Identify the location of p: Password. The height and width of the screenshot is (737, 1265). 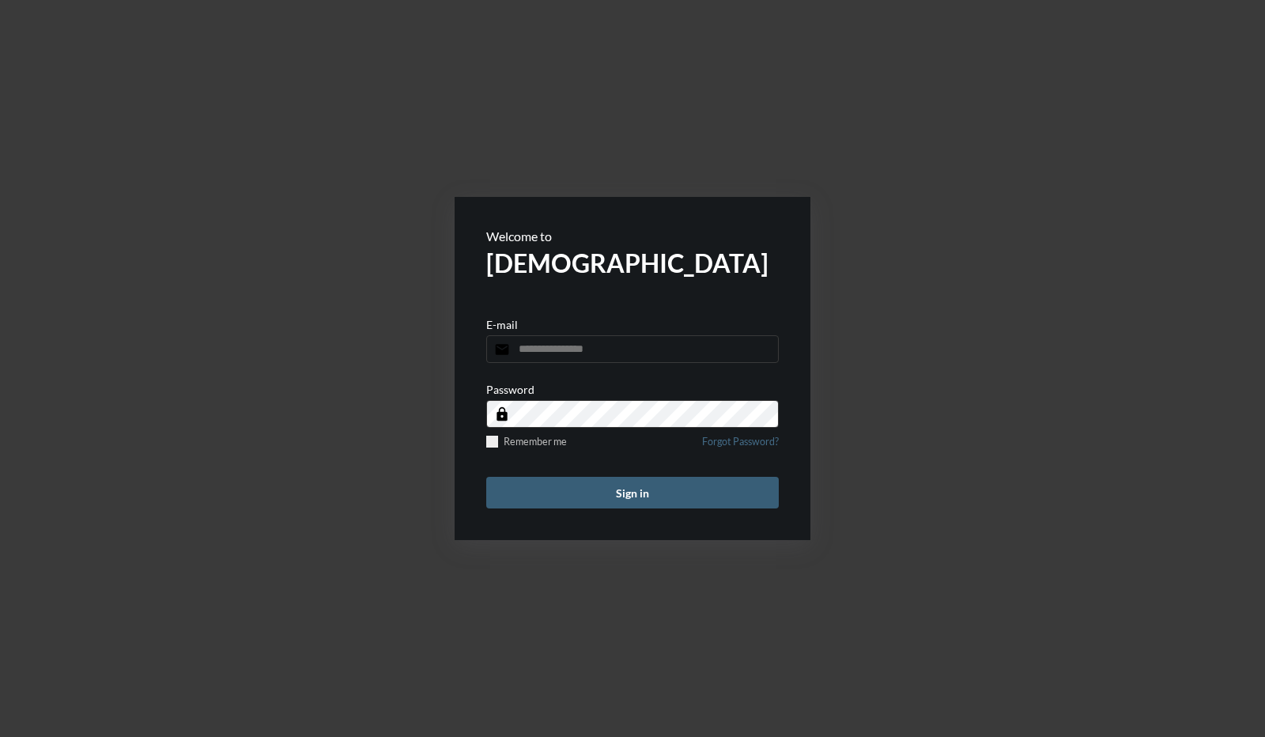
(510, 389).